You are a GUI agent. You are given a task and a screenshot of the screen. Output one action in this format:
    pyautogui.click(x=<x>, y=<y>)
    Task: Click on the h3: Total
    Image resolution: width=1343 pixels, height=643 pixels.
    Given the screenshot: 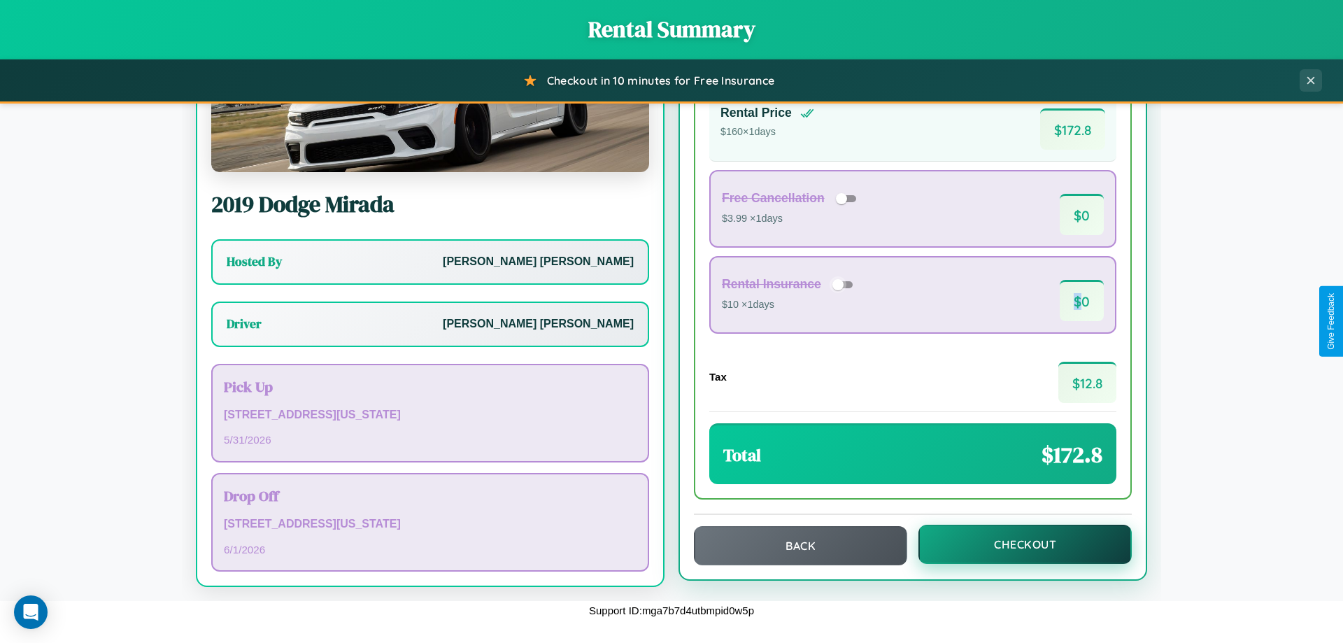 What is the action you would take?
    pyautogui.click(x=742, y=455)
    